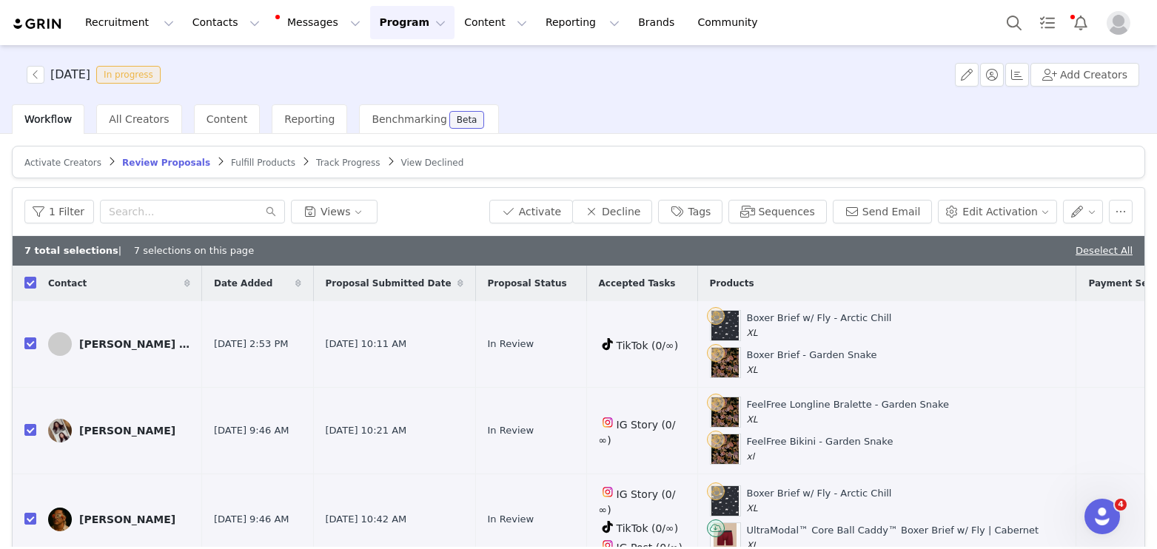  What do you see at coordinates (138, 119) in the screenshot?
I see `span: All Creators` at bounding box center [138, 119].